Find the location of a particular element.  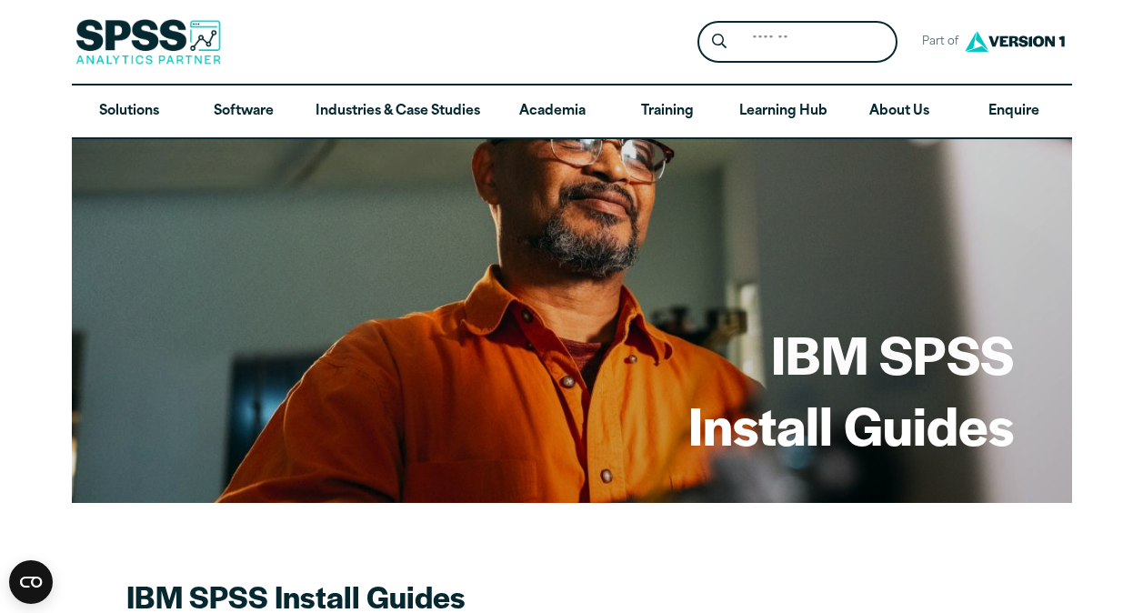

img: SPSS Analytics Partner is located at coordinates (148, 42).